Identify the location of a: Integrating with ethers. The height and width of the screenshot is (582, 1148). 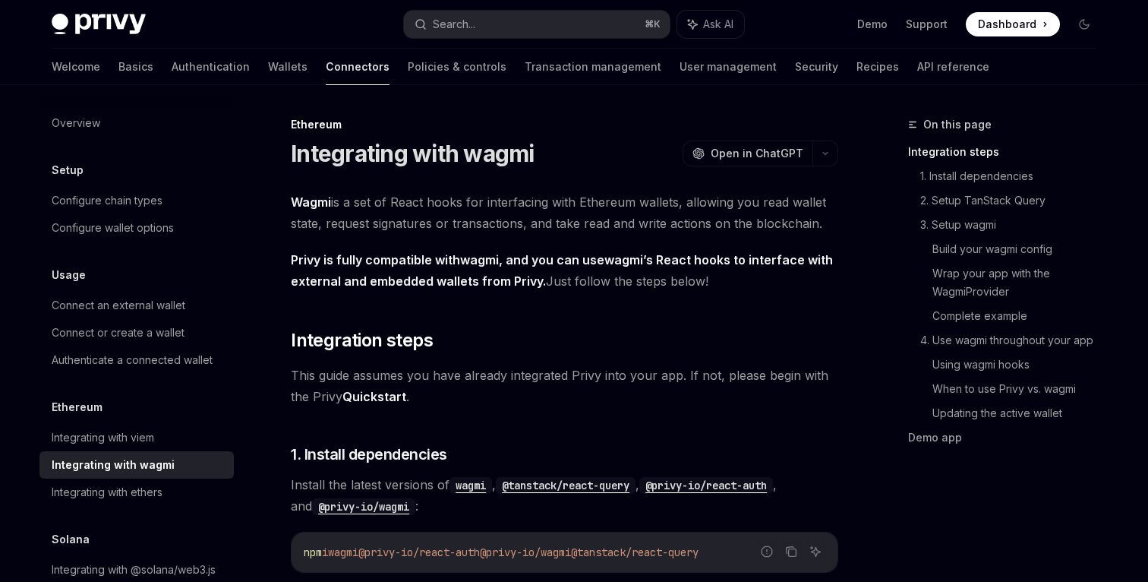
(137, 492).